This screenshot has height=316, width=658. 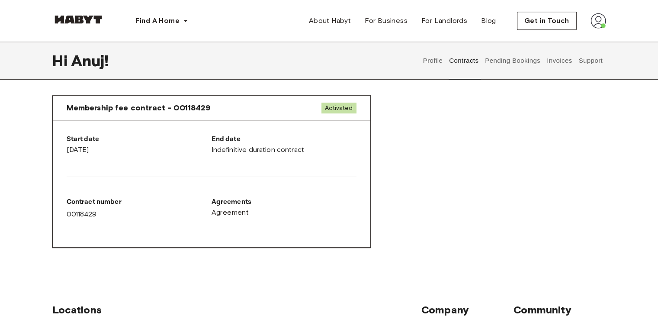 What do you see at coordinates (512, 61) in the screenshot?
I see `button: Pending Bookings` at bounding box center [512, 61].